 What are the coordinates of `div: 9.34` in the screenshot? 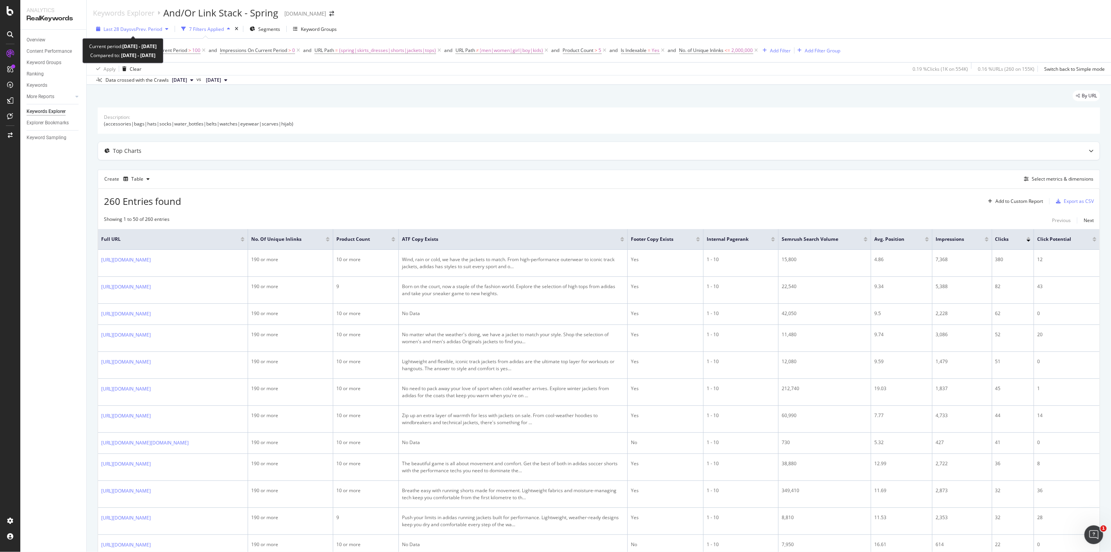 It's located at (902, 286).